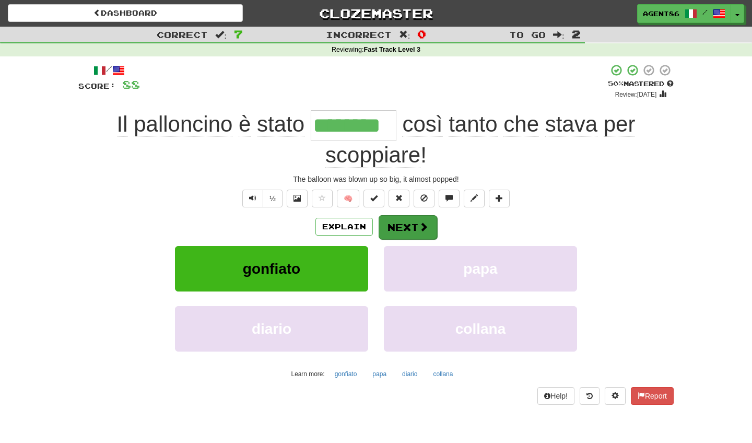 Image resolution: width=752 pixels, height=443 pixels. Describe the element at coordinates (97, 86) in the screenshot. I see `span: Score:` at that location.